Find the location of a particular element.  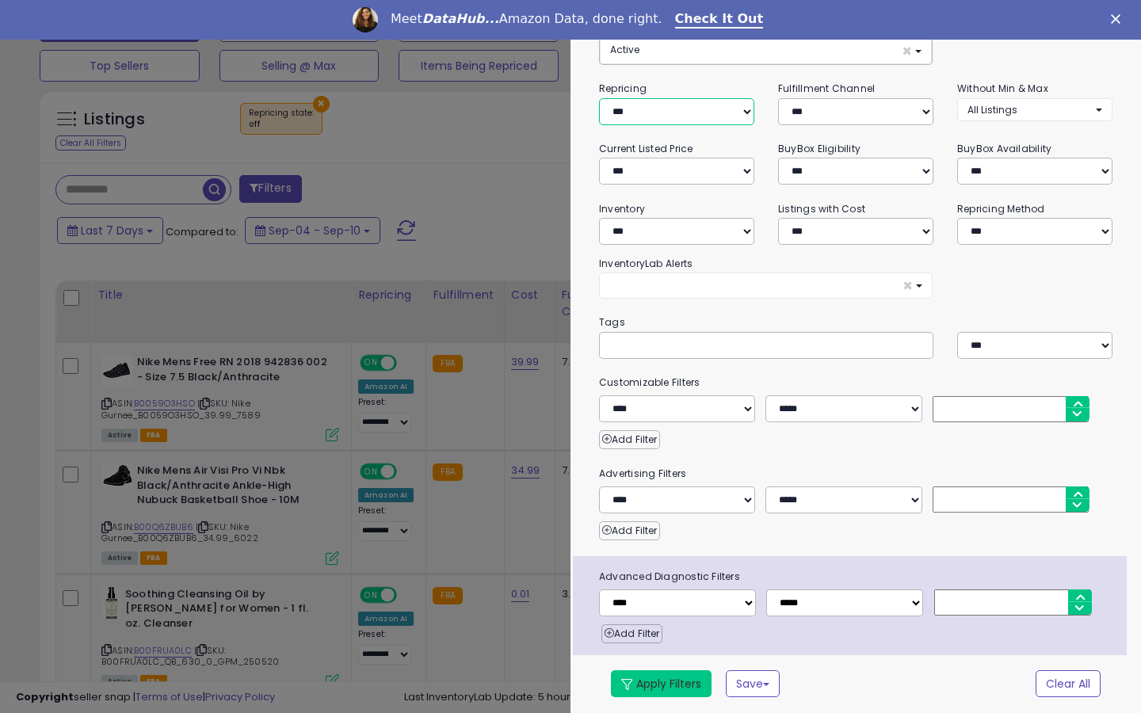

span: Advanced Diagnostic Filters is located at coordinates (857, 577).